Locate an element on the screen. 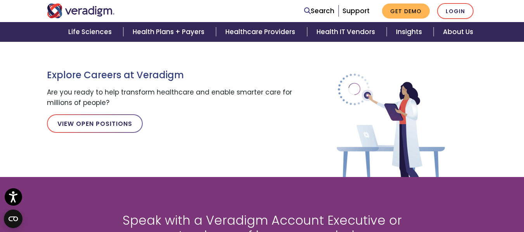  a: Login is located at coordinates (455, 11).